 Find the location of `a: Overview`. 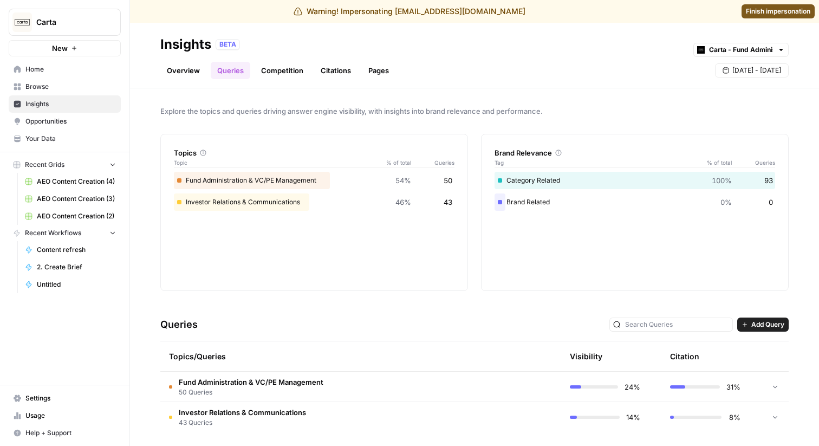

a: Overview is located at coordinates (183, 70).